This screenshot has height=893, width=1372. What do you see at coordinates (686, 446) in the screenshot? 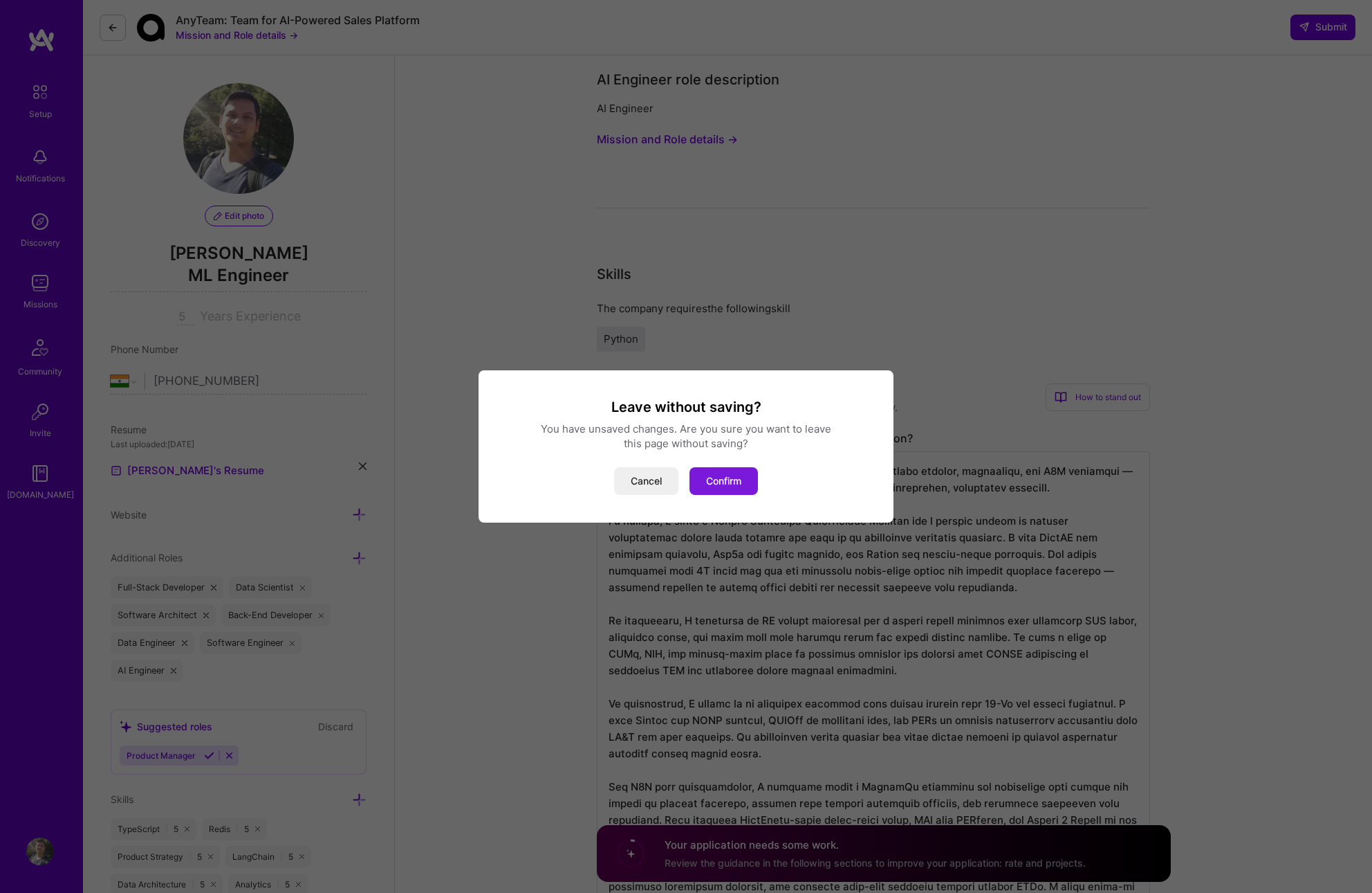
I see `div: modal` at bounding box center [686, 446].